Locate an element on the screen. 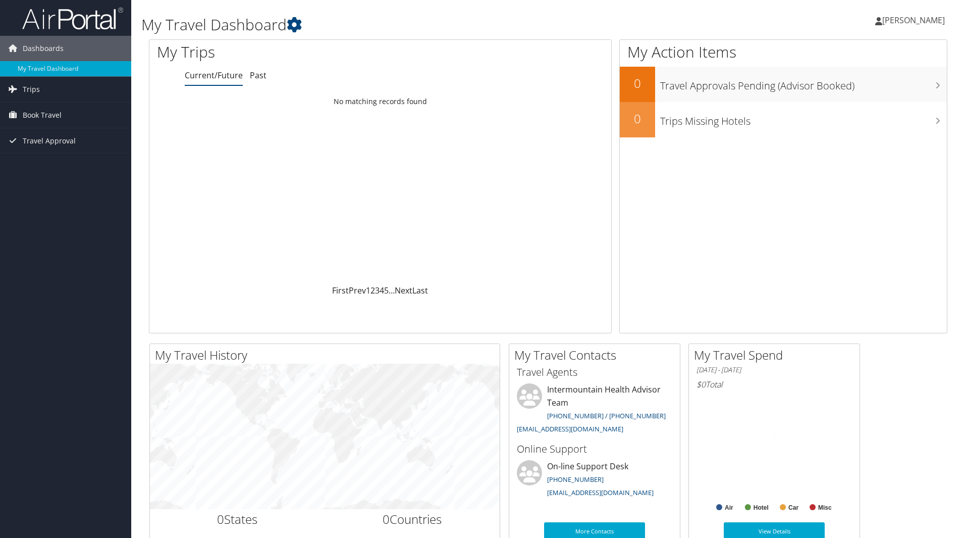  a: First is located at coordinates (340, 290).